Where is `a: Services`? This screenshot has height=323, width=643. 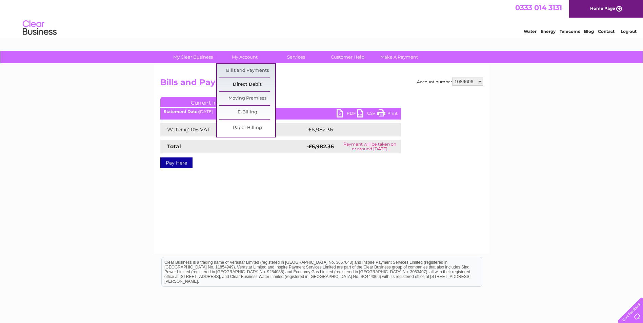 a: Services is located at coordinates (296, 57).